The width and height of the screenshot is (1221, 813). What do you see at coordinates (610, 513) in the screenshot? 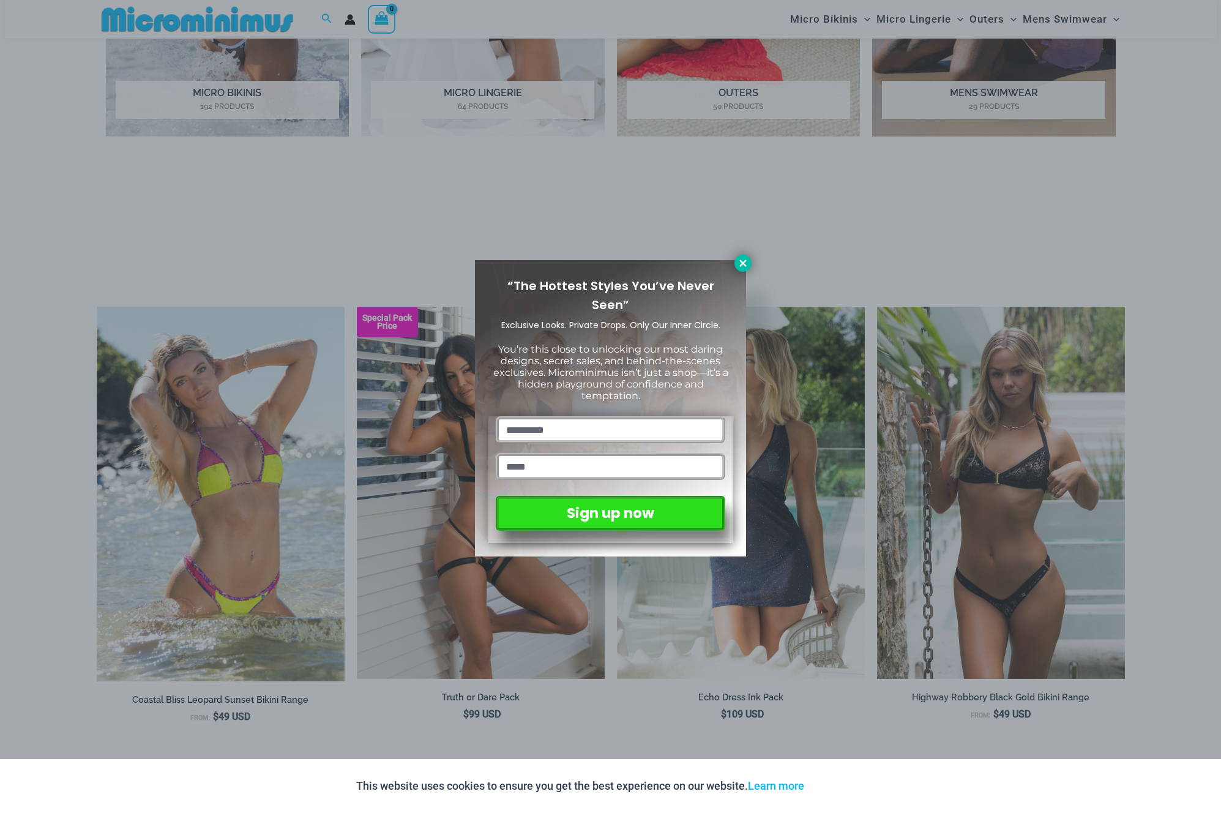
I see `button: Sign up now` at bounding box center [610, 513].